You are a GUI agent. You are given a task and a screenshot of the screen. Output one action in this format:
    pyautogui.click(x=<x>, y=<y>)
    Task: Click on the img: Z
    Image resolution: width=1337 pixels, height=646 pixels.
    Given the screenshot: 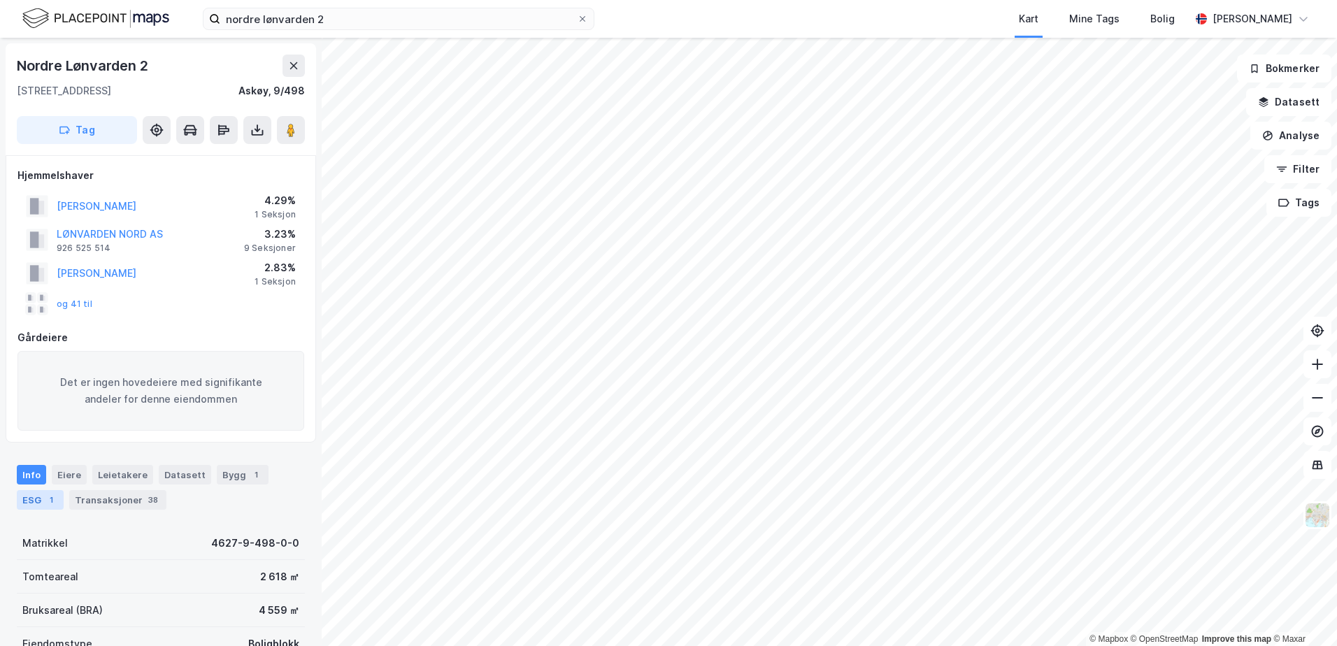 What is the action you would take?
    pyautogui.click(x=1317, y=515)
    